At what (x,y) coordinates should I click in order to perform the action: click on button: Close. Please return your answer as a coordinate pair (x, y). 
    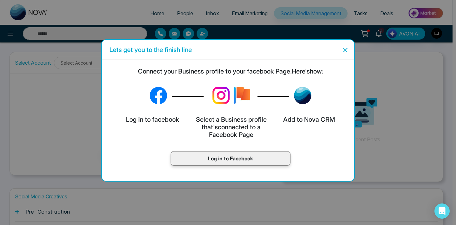
    Looking at the image, I should click on (344, 50).